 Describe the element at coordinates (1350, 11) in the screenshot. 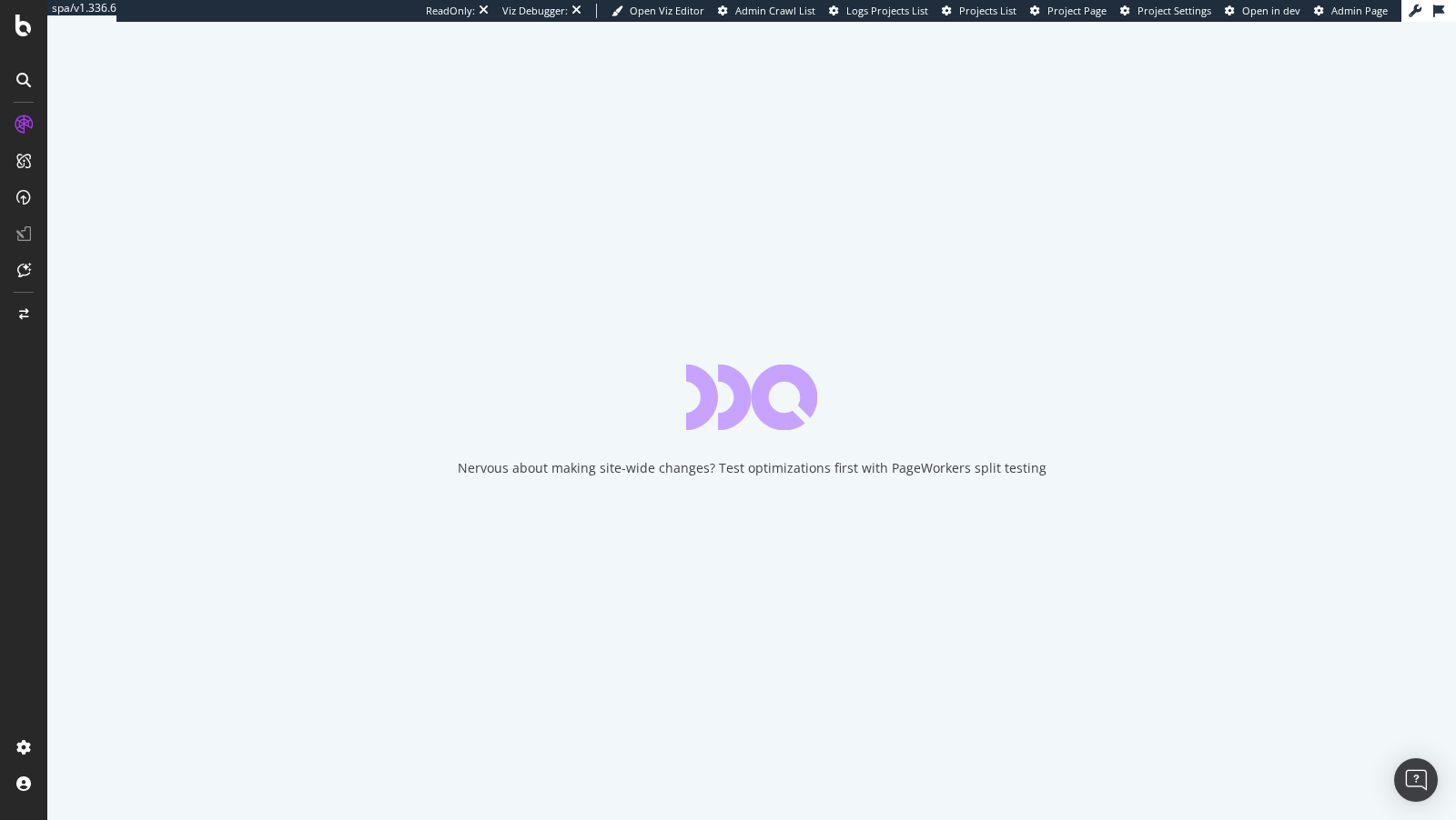

I see `a: Admin Page` at that location.